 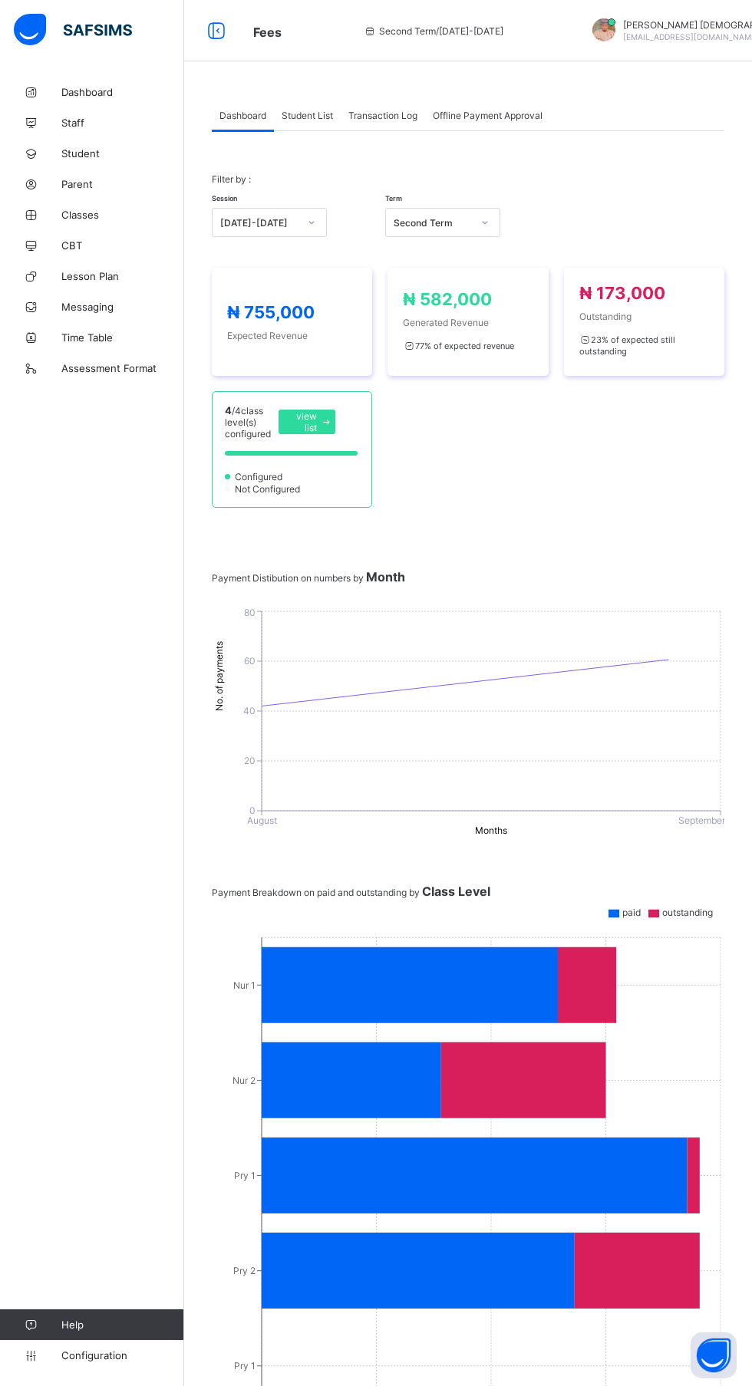 What do you see at coordinates (268, 488) in the screenshot?
I see `span: Not Configured` at bounding box center [268, 488].